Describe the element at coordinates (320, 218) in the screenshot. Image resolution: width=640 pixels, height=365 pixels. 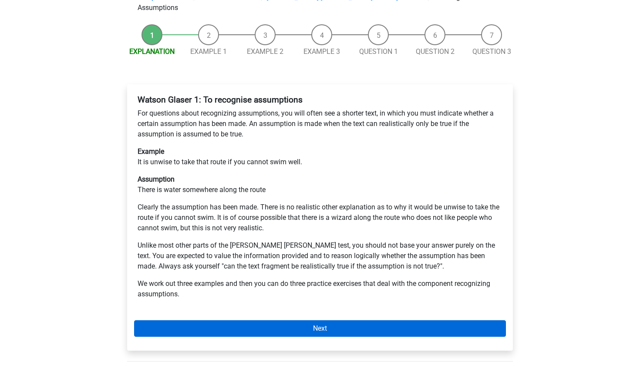
I see `p: Clearly the assumption has been made. There is no realistic other explanation as to why it would ...` at that location.